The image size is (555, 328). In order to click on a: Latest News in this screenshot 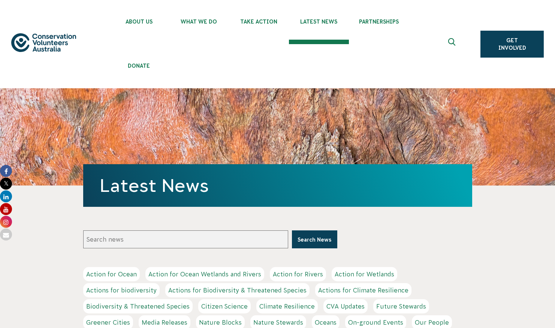, I will do `click(154, 186)`.